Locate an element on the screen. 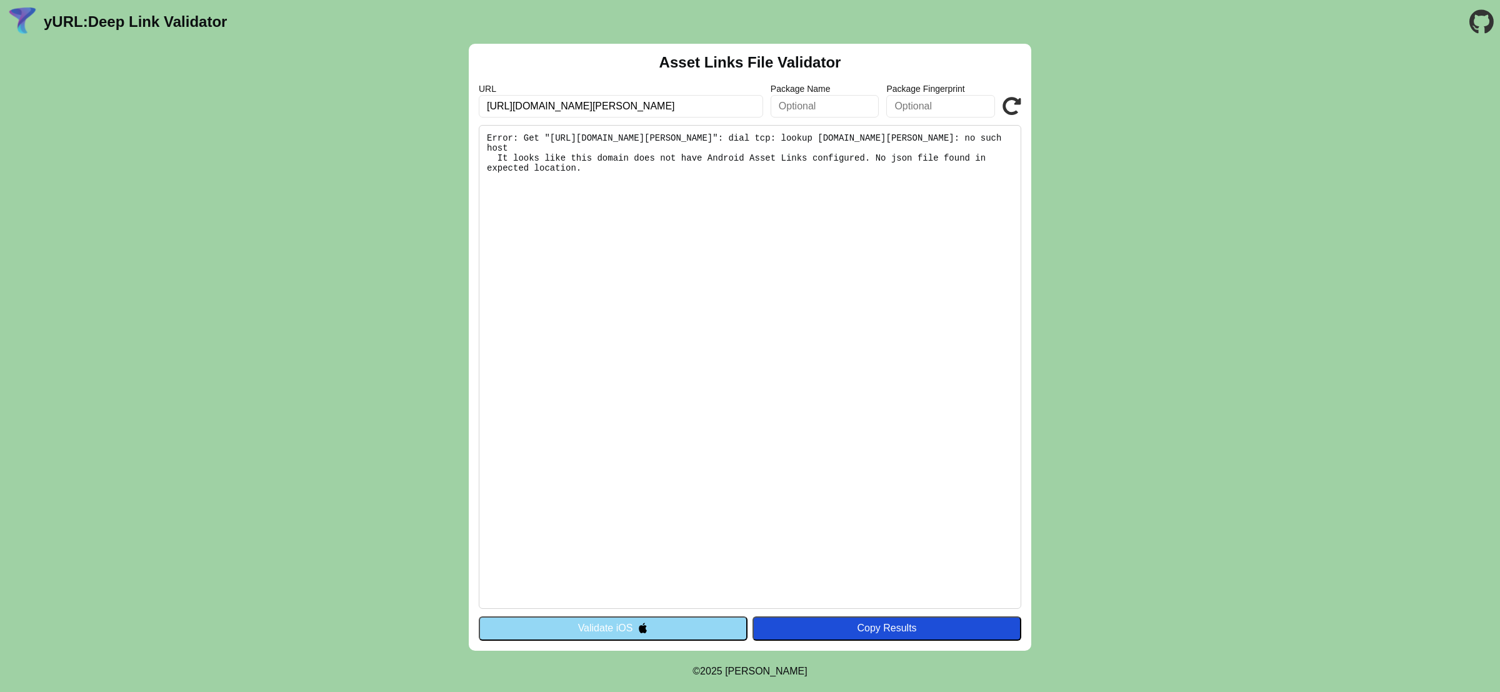  img: yURL Logo is located at coordinates (23, 22).